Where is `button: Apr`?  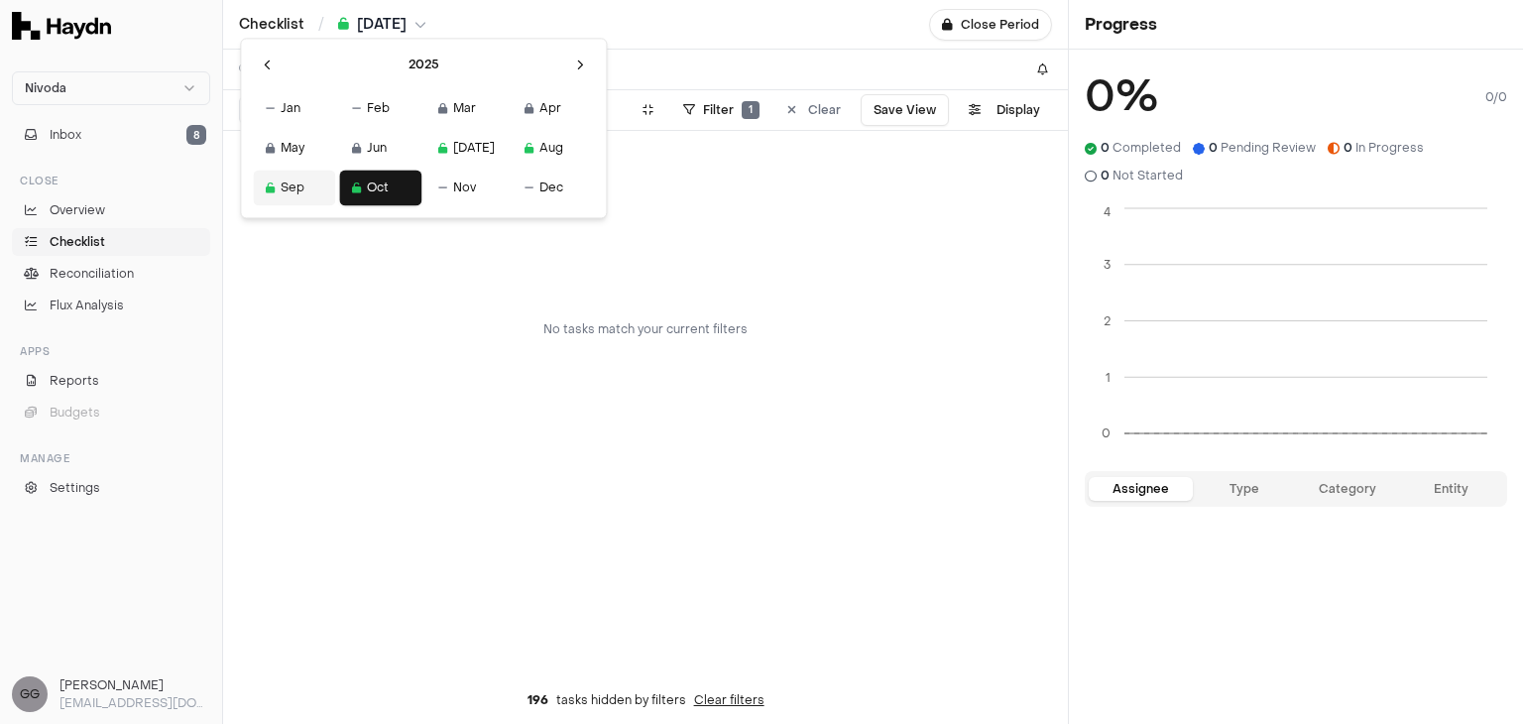
button: Apr is located at coordinates (552, 108).